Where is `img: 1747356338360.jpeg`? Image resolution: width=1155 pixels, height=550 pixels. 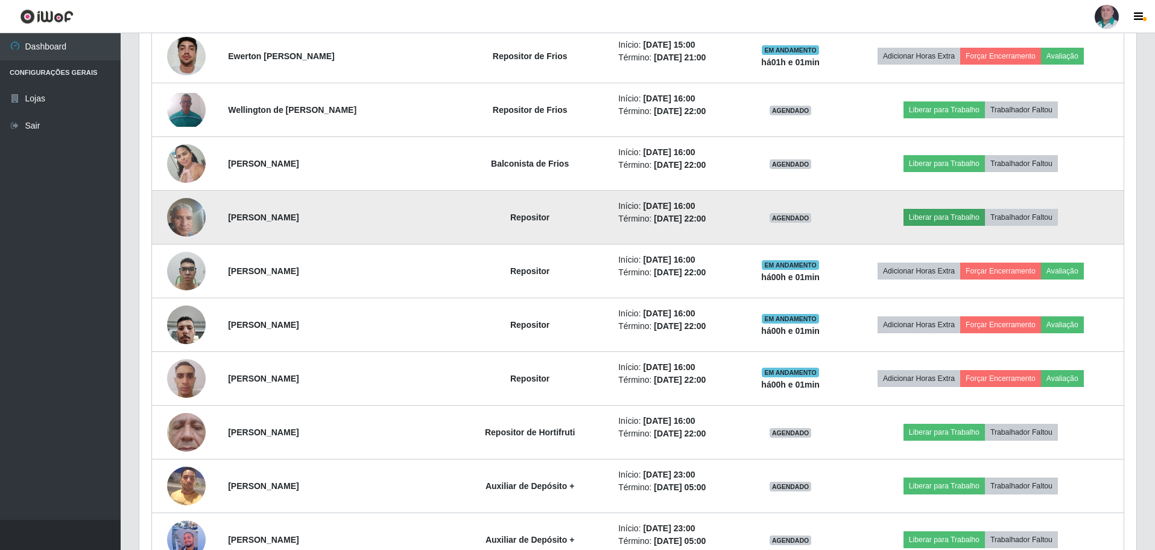 img: 1747356338360.jpeg is located at coordinates (186, 270).